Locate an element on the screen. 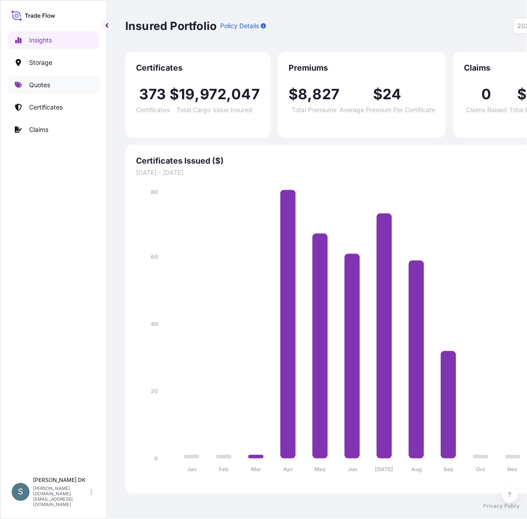 This screenshot has width=527, height=519. tspan: Jun is located at coordinates (352, 470).